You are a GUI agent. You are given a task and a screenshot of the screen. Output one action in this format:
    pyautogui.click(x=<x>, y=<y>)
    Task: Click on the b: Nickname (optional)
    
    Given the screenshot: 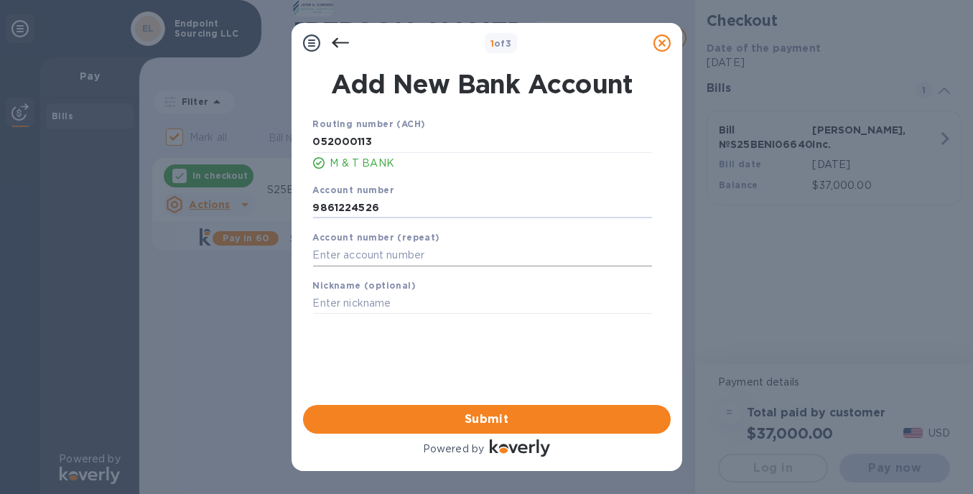 What is the action you would take?
    pyautogui.click(x=365, y=285)
    